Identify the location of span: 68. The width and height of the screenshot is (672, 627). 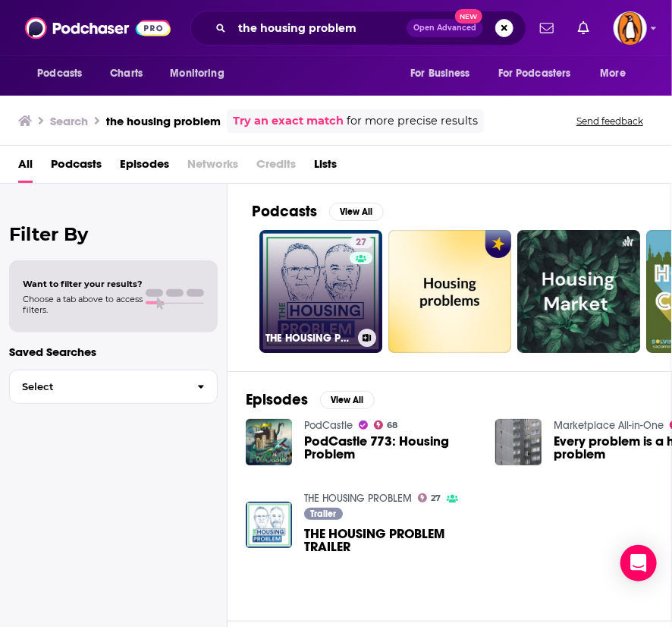
(392, 425).